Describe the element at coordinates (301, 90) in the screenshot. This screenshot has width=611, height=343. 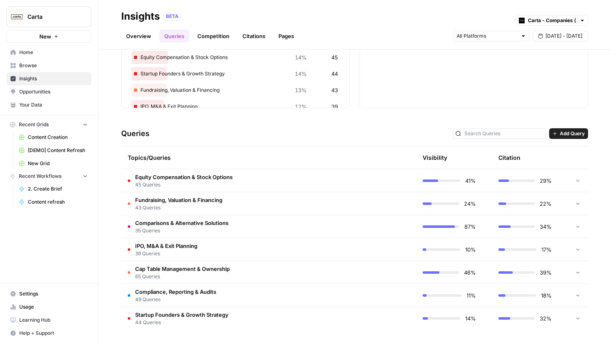
I see `span: 13%` at that location.